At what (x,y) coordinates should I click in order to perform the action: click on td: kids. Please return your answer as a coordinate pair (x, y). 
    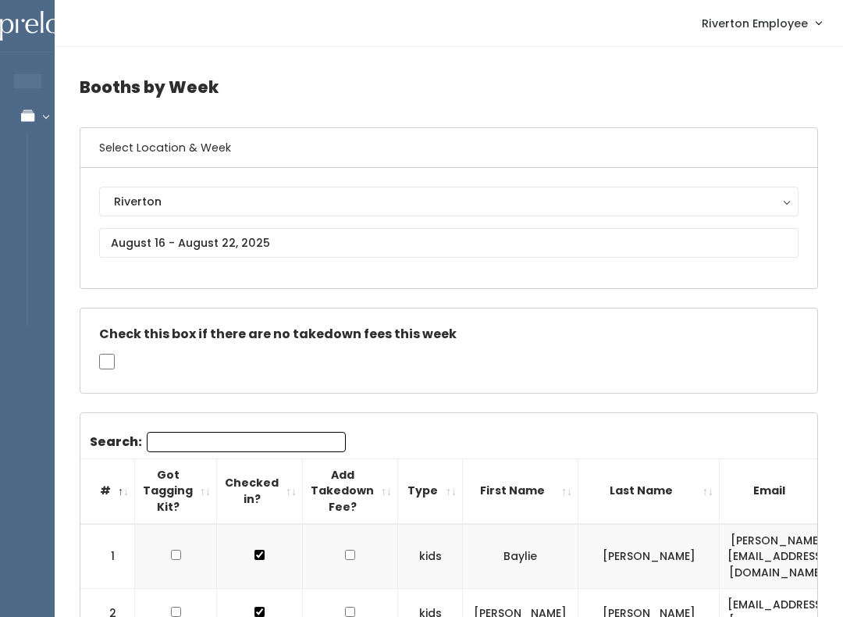
    Looking at the image, I should click on (430, 556).